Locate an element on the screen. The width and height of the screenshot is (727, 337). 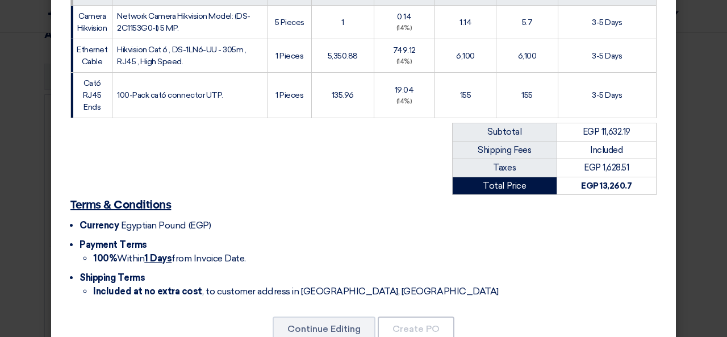
span: 100-Pack cat6 connector UTP. is located at coordinates (170, 95).